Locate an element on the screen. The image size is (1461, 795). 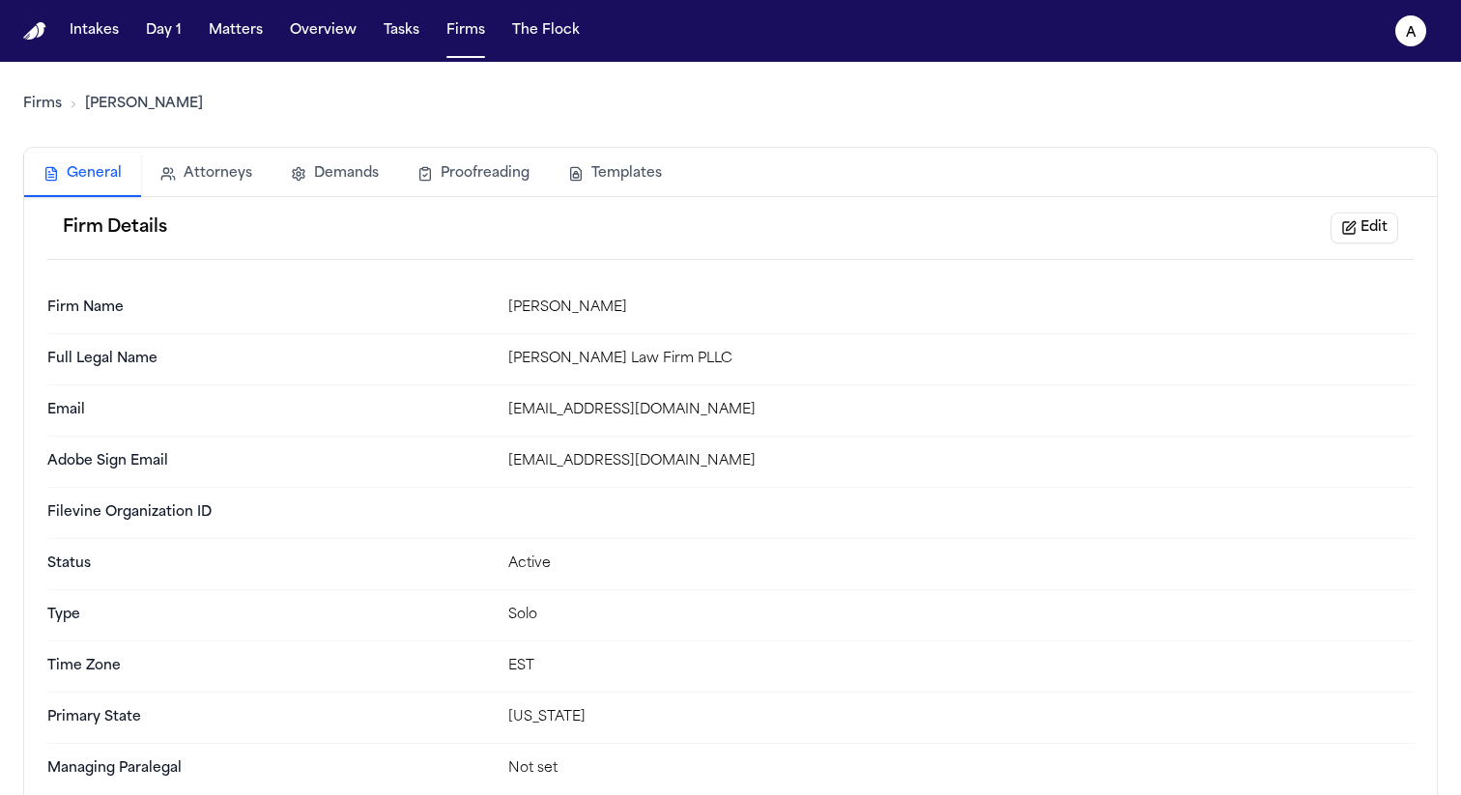
h2: Firm Details is located at coordinates (115, 228).